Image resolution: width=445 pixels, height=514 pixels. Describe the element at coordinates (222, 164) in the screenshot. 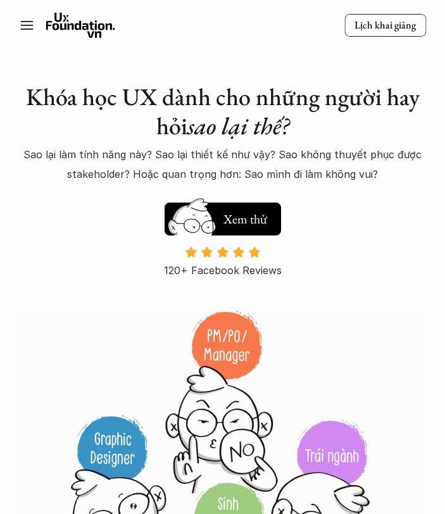

I see `p: Sao lại làm tính năng này? Sao lại thiết kế như vậy? Sao không thuyết phục được stakeholder? Hoặc...` at that location.